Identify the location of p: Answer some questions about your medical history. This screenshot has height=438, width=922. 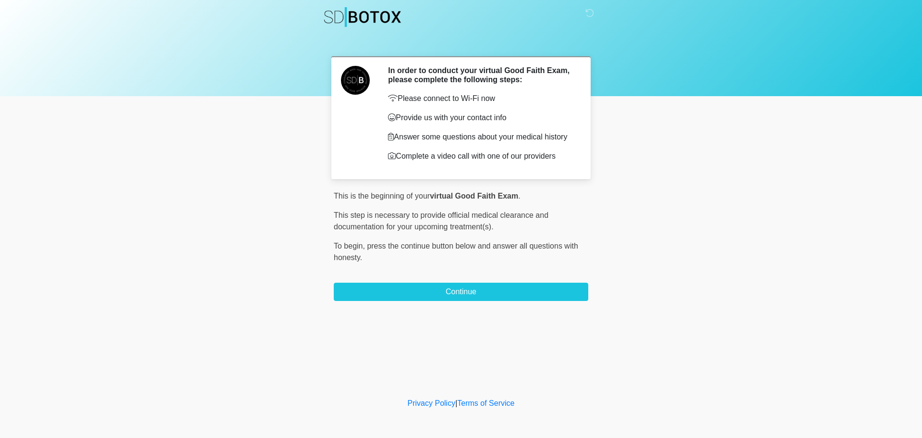
(481, 137).